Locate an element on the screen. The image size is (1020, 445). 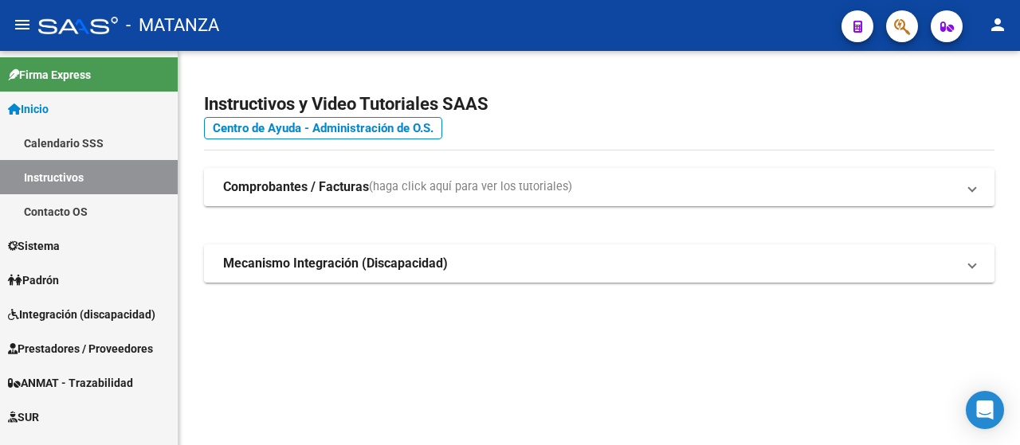
mat-expansion-panel-header: Mecanismo Integración (Discapacidad) is located at coordinates (599, 264).